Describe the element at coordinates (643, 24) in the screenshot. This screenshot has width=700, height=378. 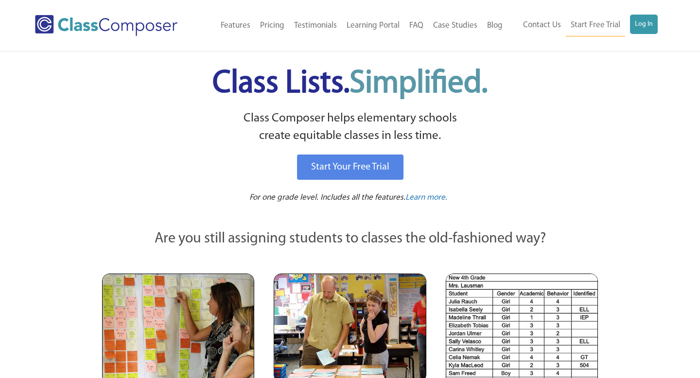
I see `a: Log In` at that location.